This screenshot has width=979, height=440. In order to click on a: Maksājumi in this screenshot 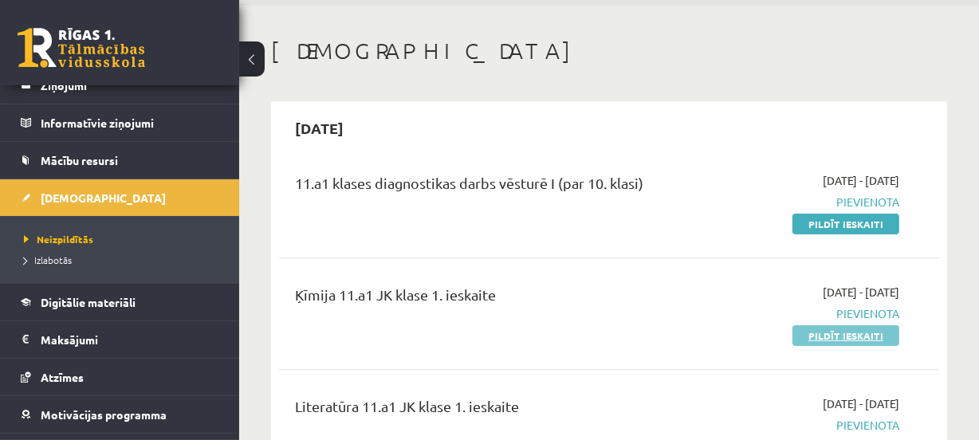, I will do `click(120, 340)`.